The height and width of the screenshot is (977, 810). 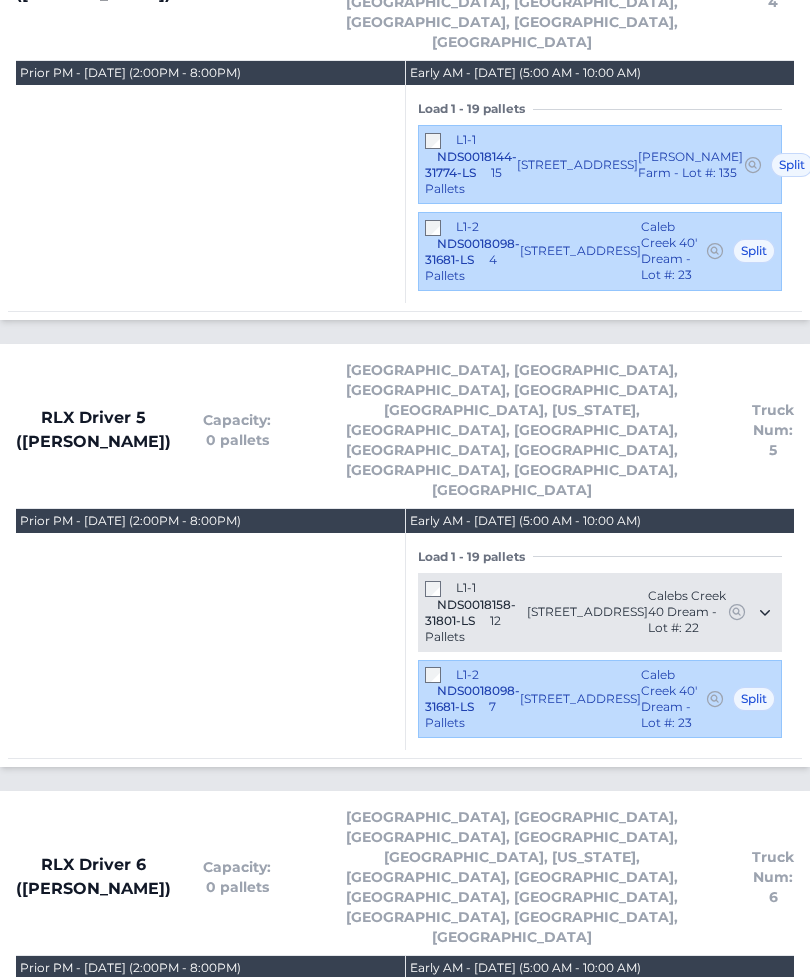 I want to click on span: Truck Num: 6, so click(x=773, y=877).